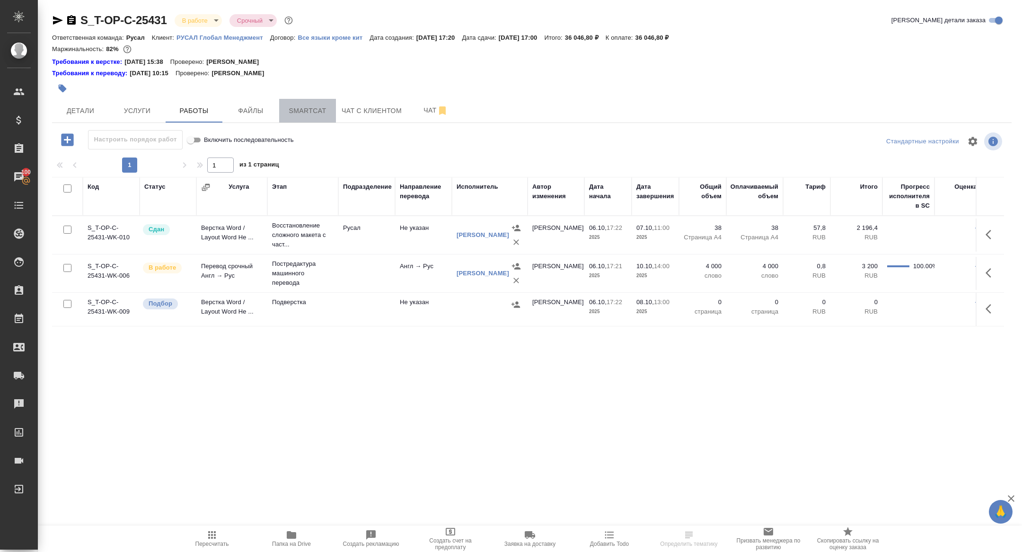 This screenshot has height=552, width=1022. What do you see at coordinates (754, 266) in the screenshot?
I see `p: 4 000` at bounding box center [754, 266].